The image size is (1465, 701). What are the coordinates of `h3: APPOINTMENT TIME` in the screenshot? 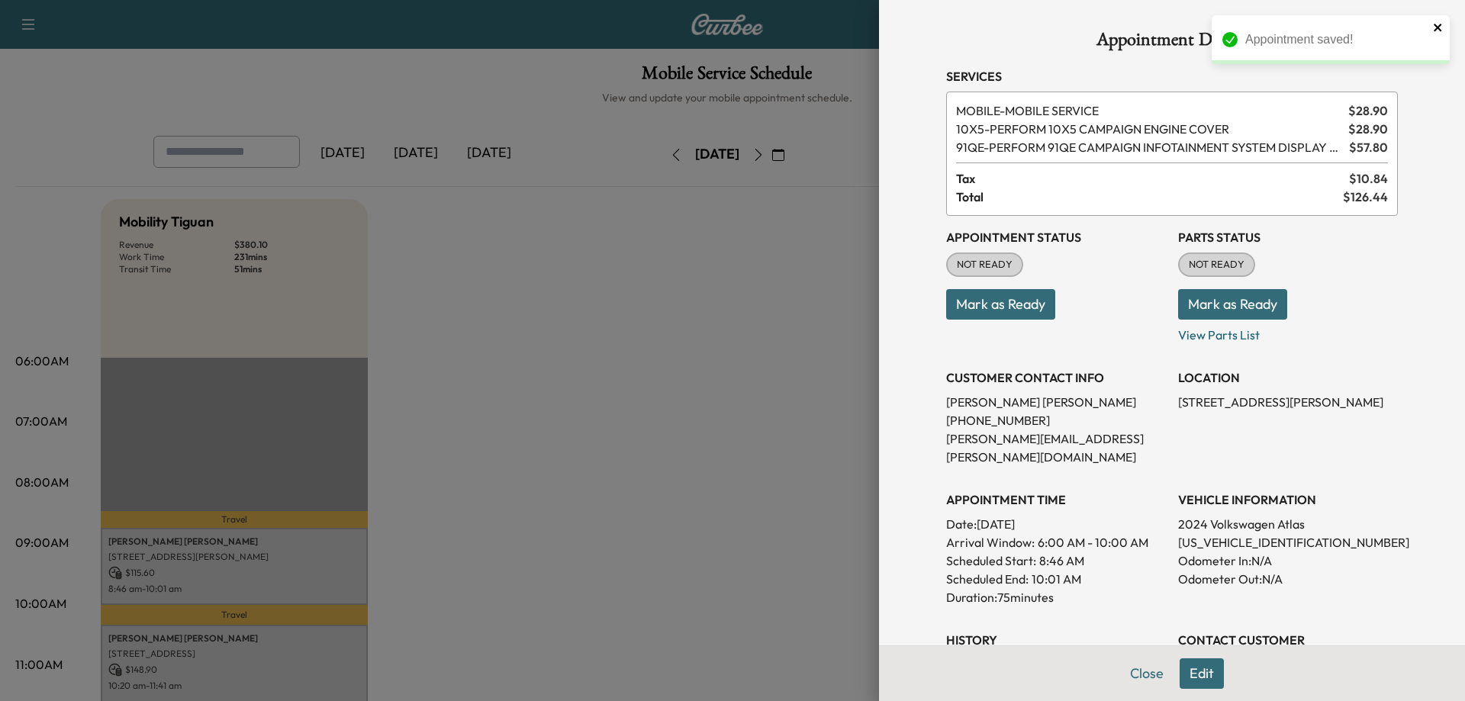 It's located at (1056, 500).